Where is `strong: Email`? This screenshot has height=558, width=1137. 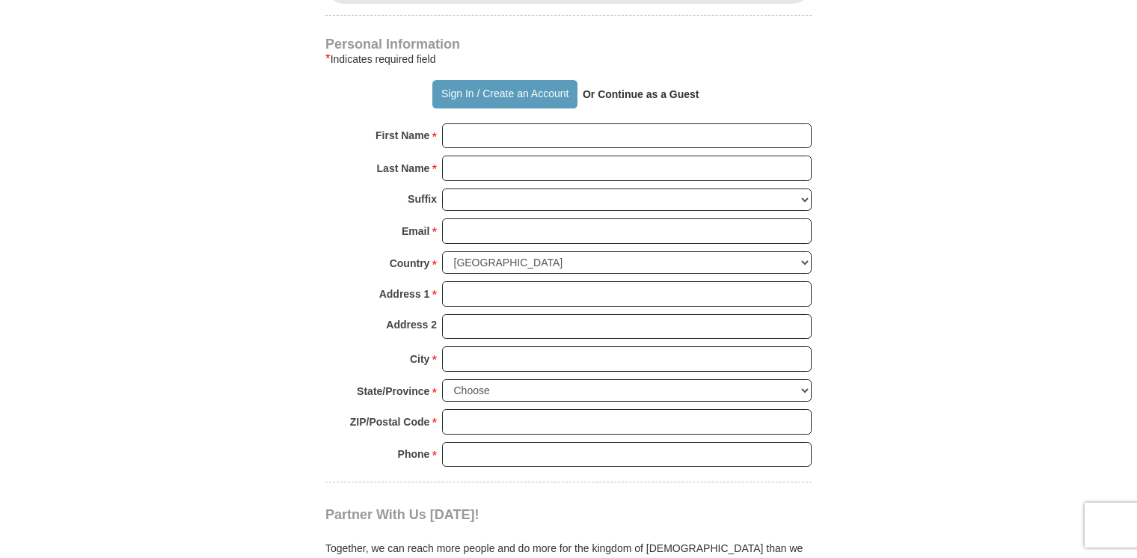 strong: Email is located at coordinates (415, 231).